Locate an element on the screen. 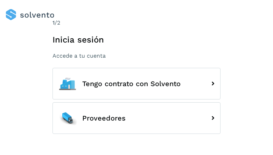  span: Tengo contrato con Solvento is located at coordinates (131, 83).